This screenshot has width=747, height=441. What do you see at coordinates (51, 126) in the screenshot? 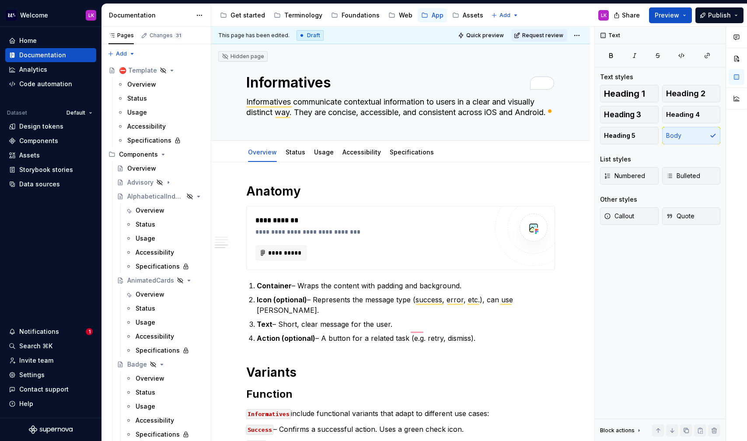
I see `a: Design tokens` at bounding box center [51, 126].